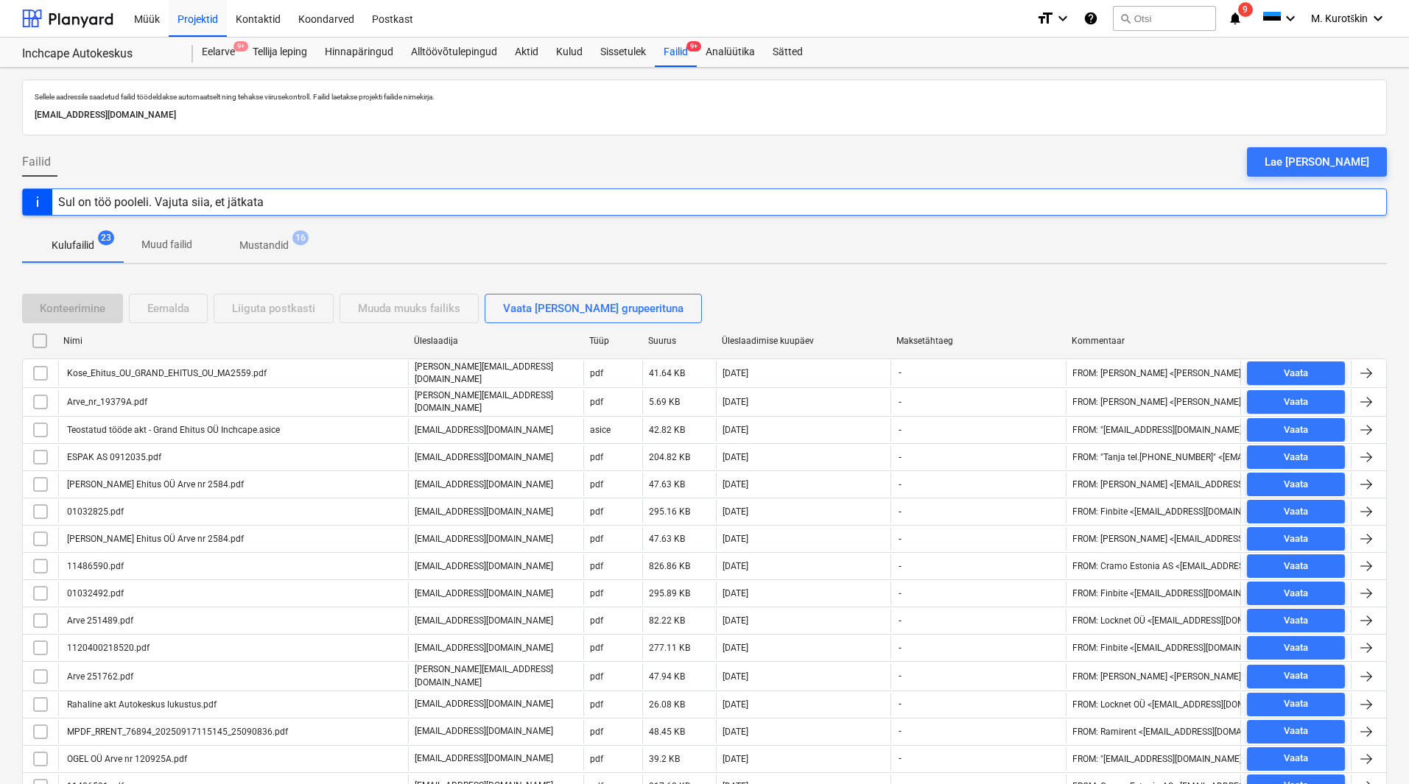 This screenshot has height=784, width=1409. I want to click on a: Alltöövõtulepingud, so click(454, 52).